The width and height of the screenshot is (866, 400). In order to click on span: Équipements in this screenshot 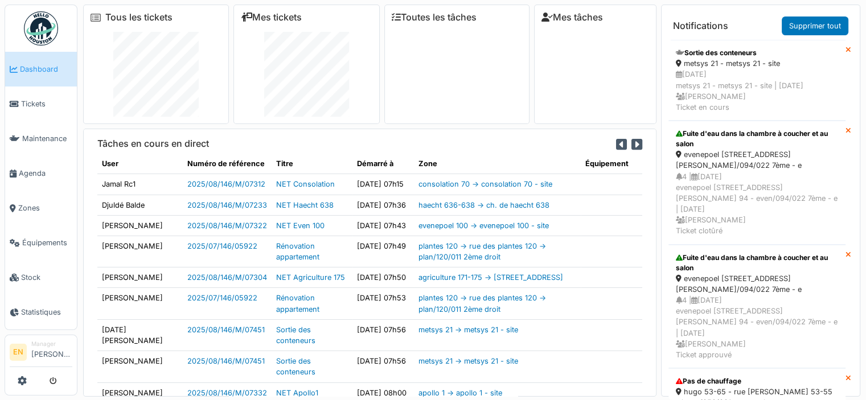, I will do `click(47, 243)`.